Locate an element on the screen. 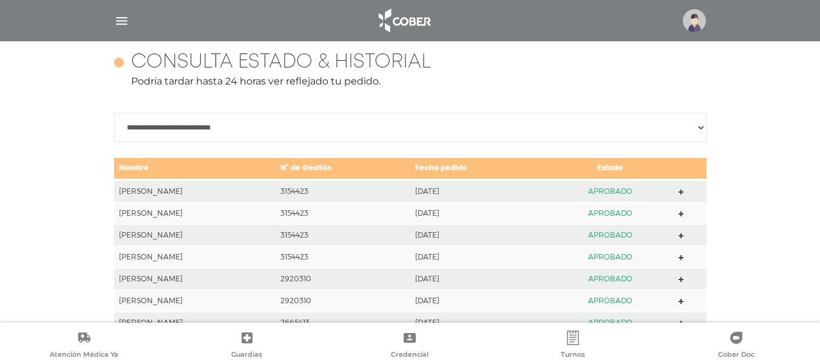  td: Nombre is located at coordinates (195, 168).